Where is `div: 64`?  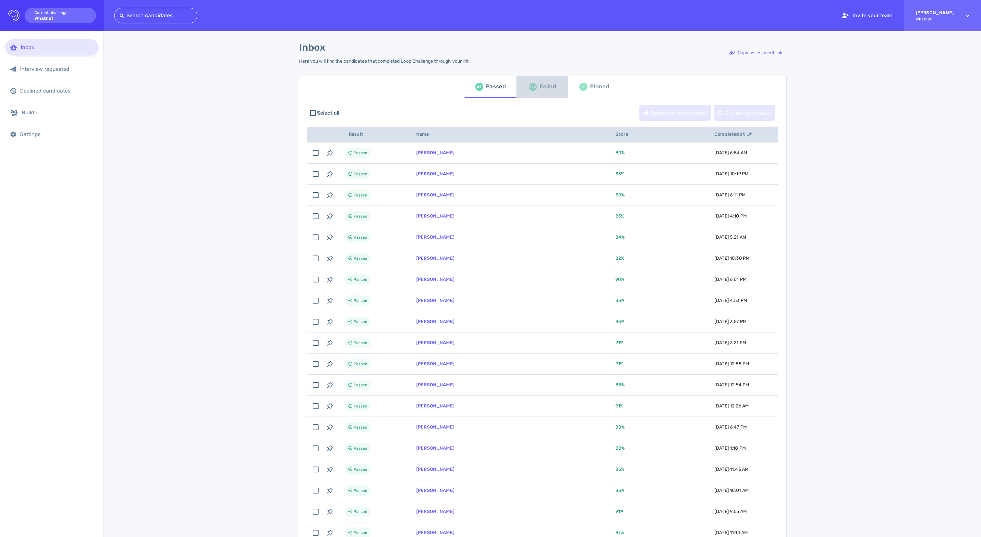
div: 64 is located at coordinates (479, 87).